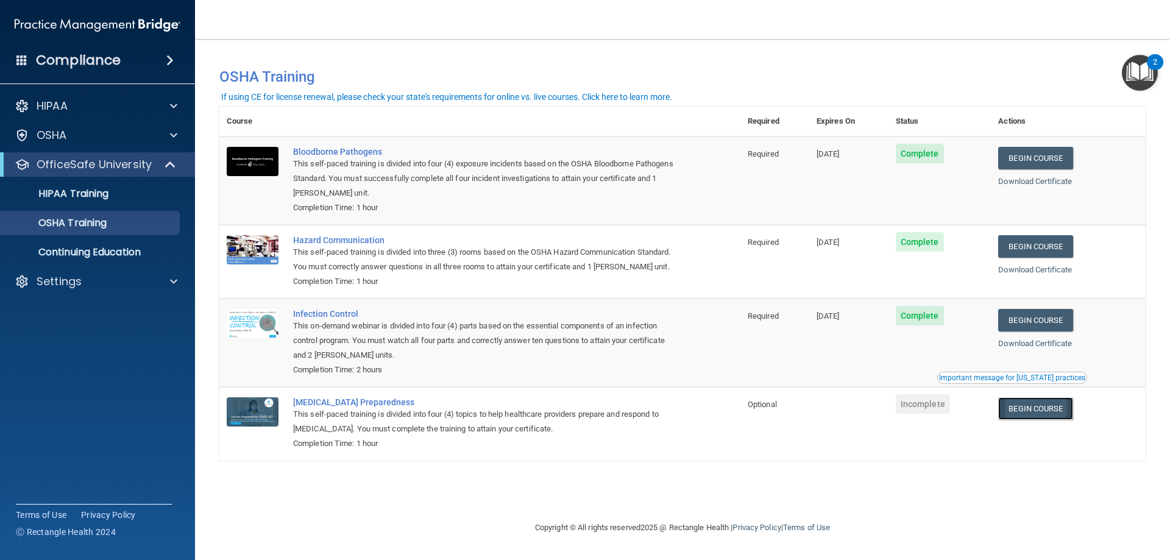 This screenshot has height=560, width=1170. I want to click on p: Settings, so click(59, 282).